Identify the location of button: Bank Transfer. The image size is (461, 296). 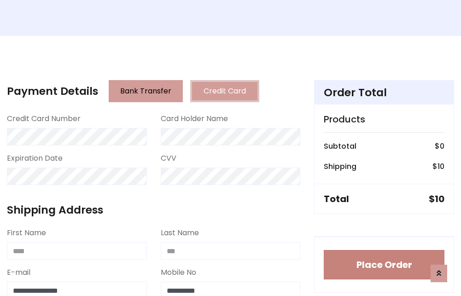
(146, 91).